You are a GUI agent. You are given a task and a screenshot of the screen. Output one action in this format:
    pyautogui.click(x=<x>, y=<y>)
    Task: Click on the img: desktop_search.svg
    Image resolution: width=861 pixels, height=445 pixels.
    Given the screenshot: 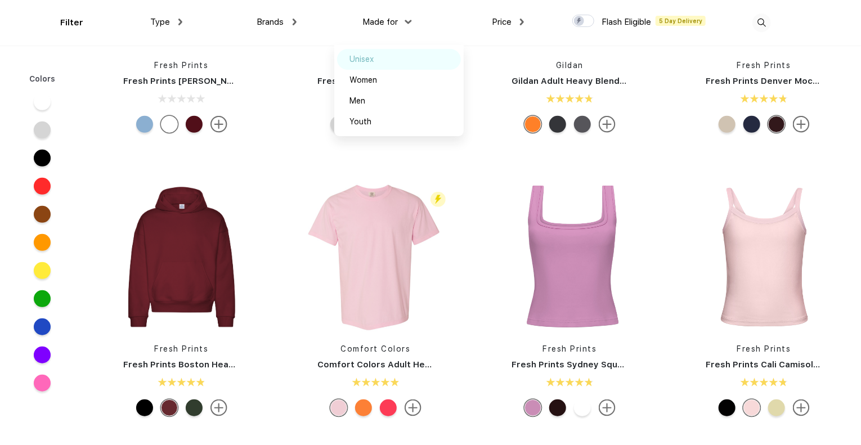 What is the action you would take?
    pyautogui.click(x=761, y=23)
    